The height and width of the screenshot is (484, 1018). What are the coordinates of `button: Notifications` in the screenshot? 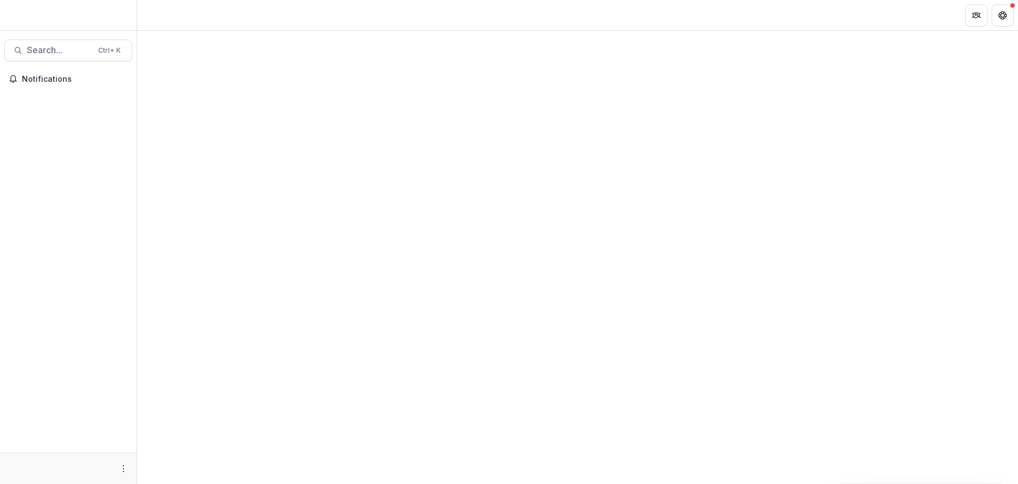 It's located at (68, 79).